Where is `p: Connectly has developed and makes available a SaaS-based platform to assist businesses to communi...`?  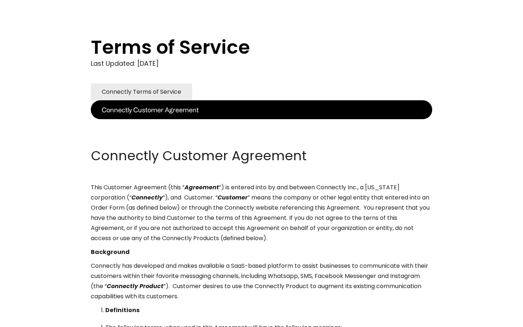
p: Connectly has developed and makes available a SaaS-based platform to assist businesses to communi... is located at coordinates (261, 281).